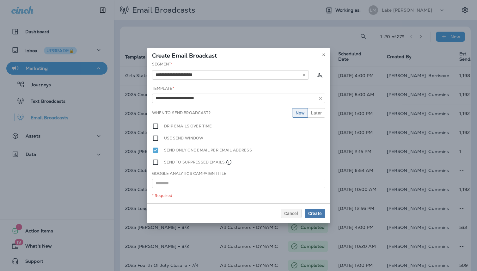 This screenshot has width=477, height=271. Describe the element at coordinates (300, 113) in the screenshot. I see `span: Now` at that location.